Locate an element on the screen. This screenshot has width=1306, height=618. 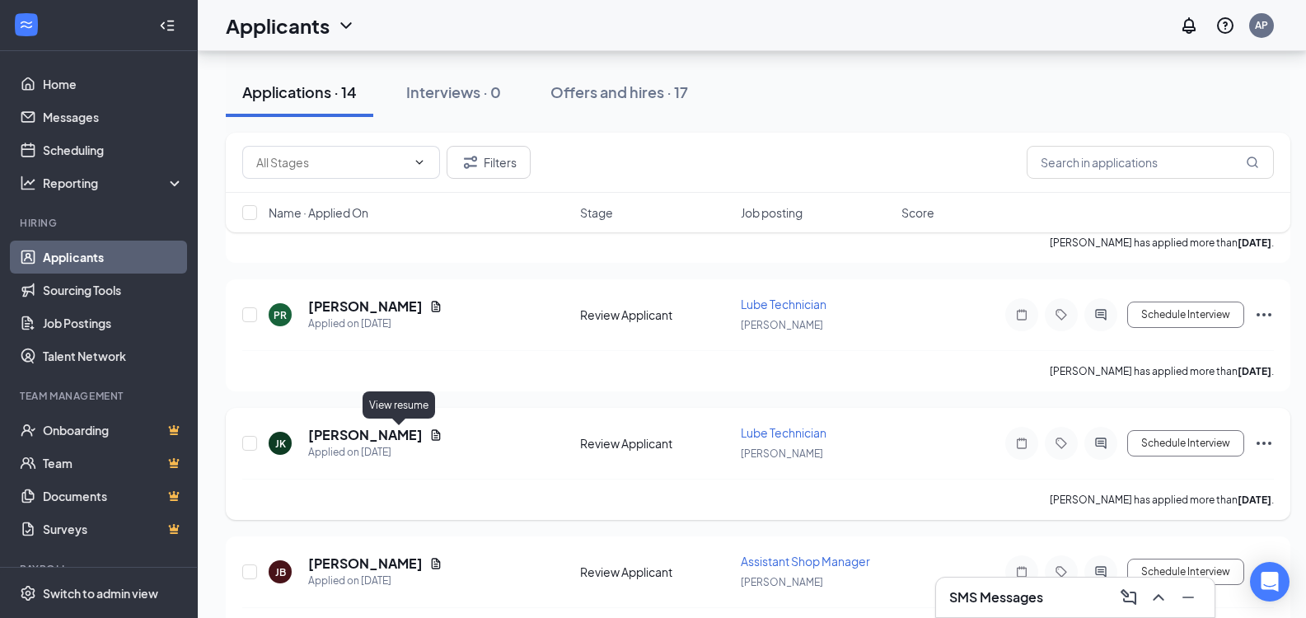
svg: Analysis is located at coordinates (28, 183).